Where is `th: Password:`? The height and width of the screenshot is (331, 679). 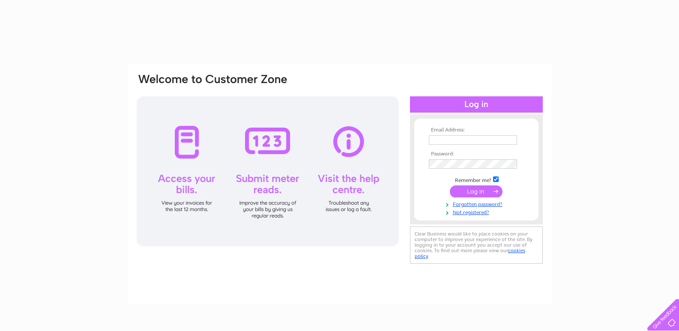
th: Password: is located at coordinates (476, 154).